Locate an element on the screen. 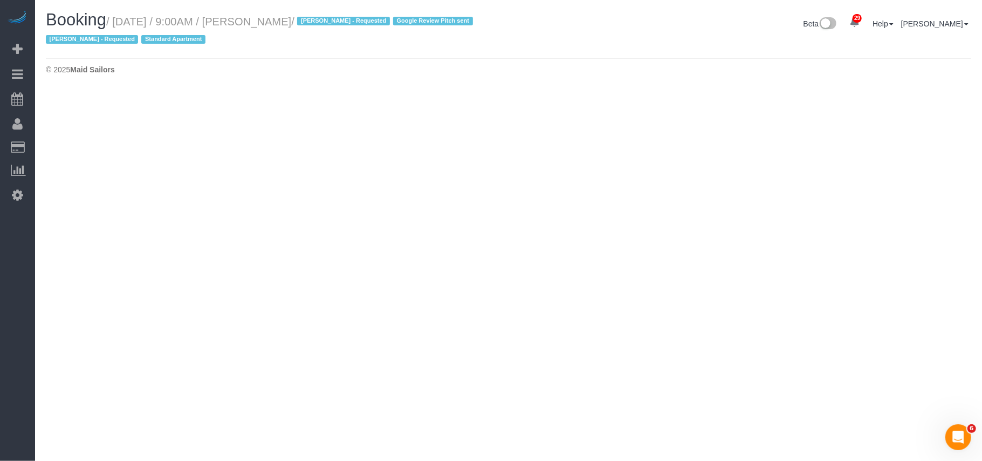 The width and height of the screenshot is (982, 461). span: Standard Apartment is located at coordinates (173, 39).